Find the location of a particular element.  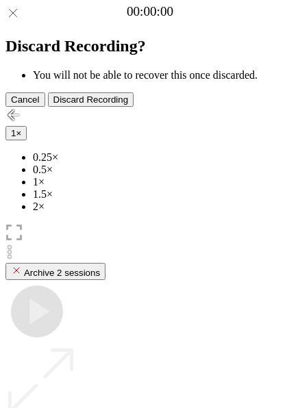

div: Archive 2 sessions is located at coordinates (55, 271).